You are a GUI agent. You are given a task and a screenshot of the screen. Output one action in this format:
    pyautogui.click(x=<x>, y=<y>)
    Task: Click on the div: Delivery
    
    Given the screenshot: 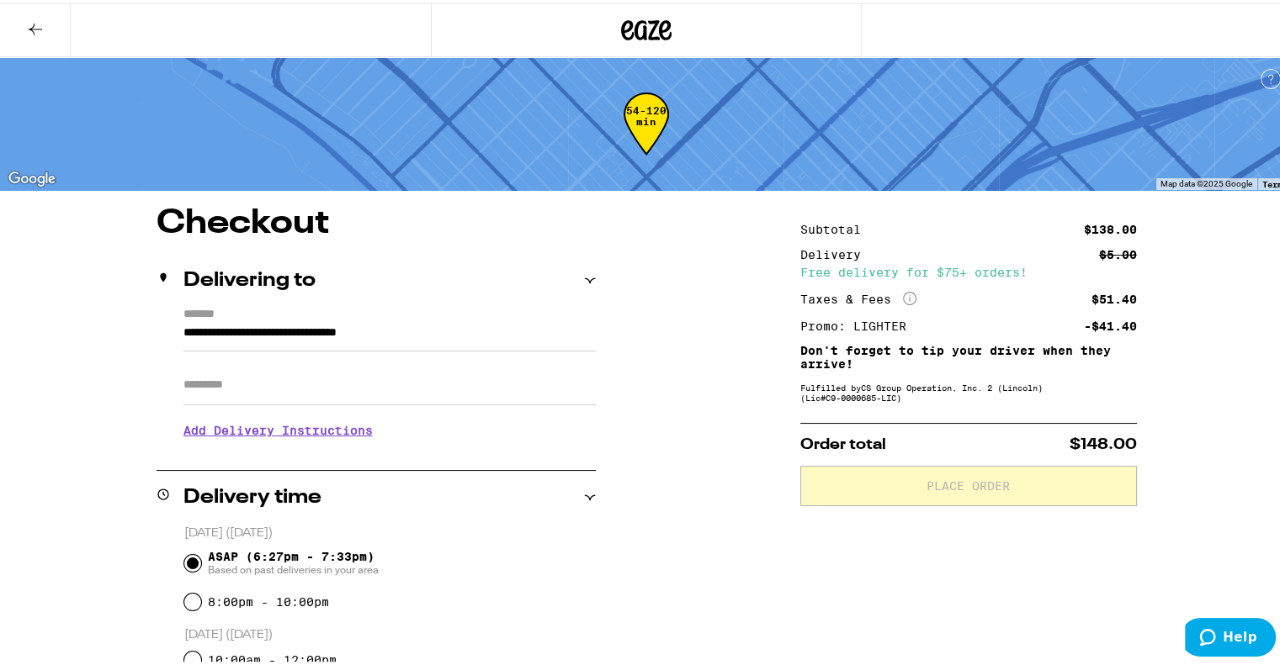 What is the action you would take?
    pyautogui.click(x=836, y=252)
    